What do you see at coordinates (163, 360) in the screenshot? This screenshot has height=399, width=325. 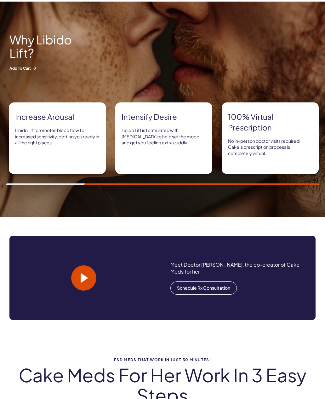 I see `span: FSD Meds that work in just 30 minutes!` at bounding box center [163, 360].